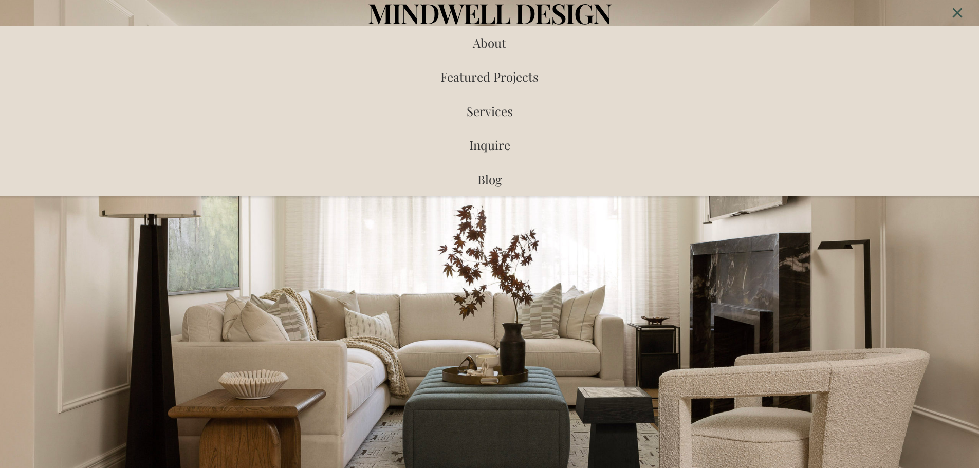  Describe the element at coordinates (489, 43) in the screenshot. I see `a: About` at that location.